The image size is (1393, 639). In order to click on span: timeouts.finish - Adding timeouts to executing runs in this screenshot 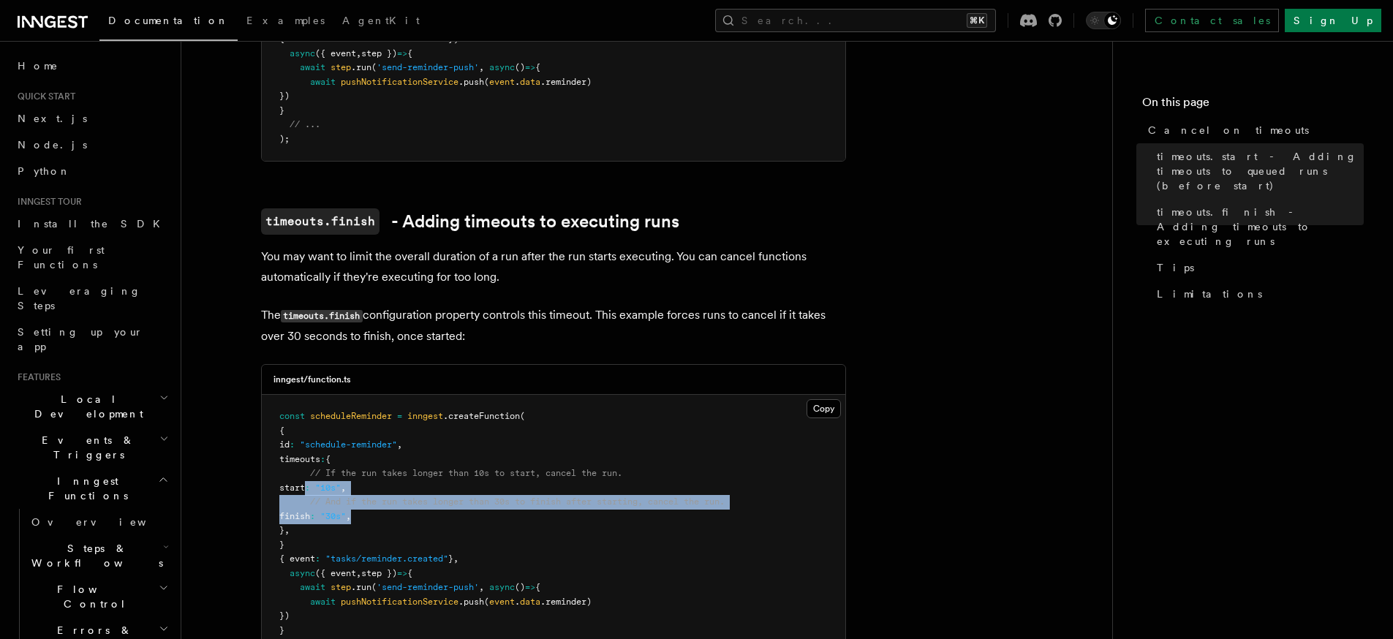, I will do `click(1260, 227)`.